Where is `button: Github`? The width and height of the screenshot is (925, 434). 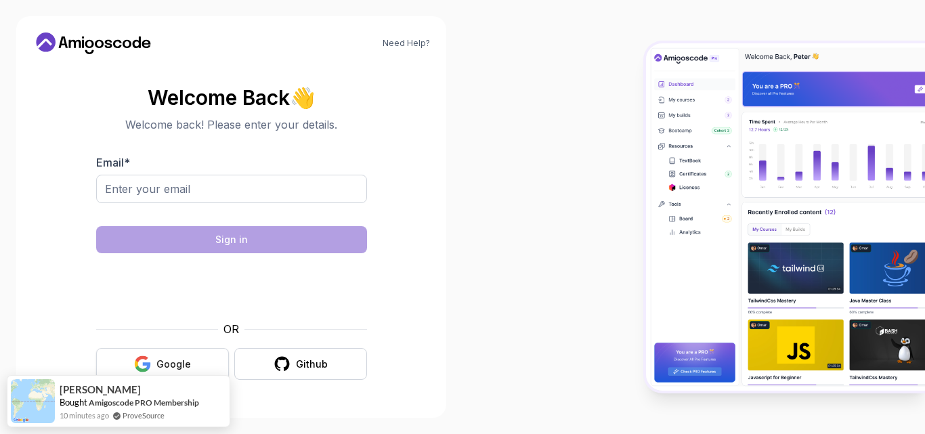 button: Github is located at coordinates (301, 364).